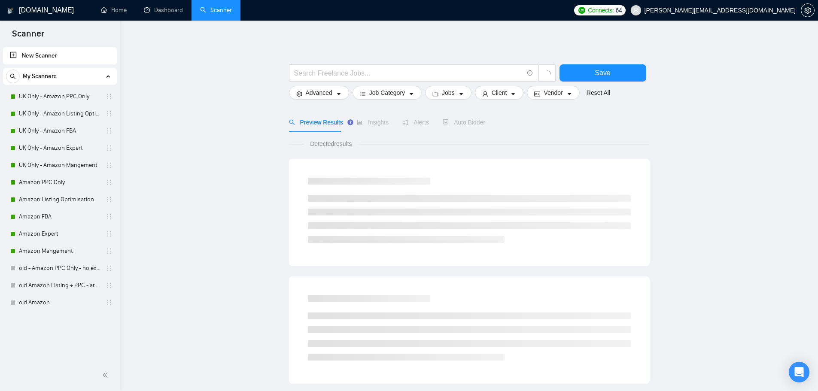 The image size is (818, 391). What do you see at coordinates (40, 76) in the screenshot?
I see `span: My Scanners` at bounding box center [40, 76].